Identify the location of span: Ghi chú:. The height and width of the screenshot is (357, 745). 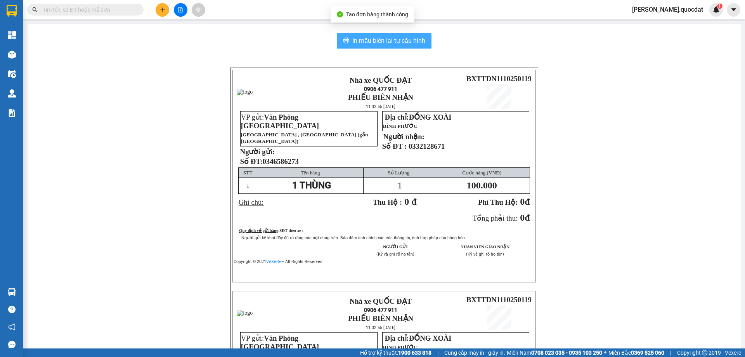
(251, 202).